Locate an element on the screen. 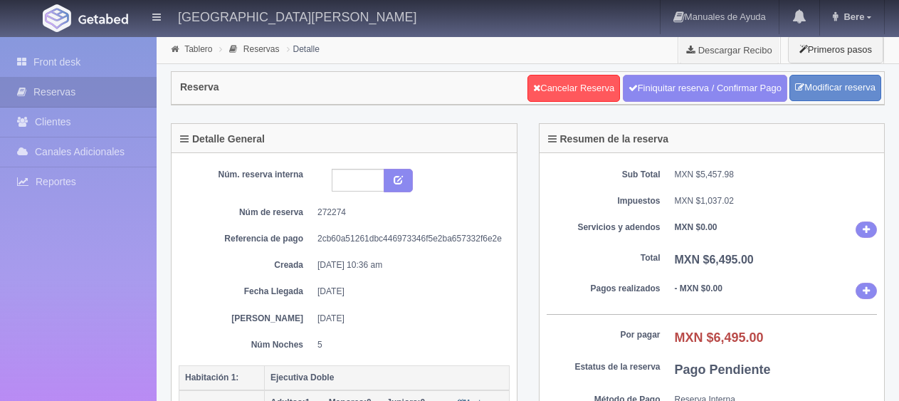  b: Habitación 1: is located at coordinates (211, 377).